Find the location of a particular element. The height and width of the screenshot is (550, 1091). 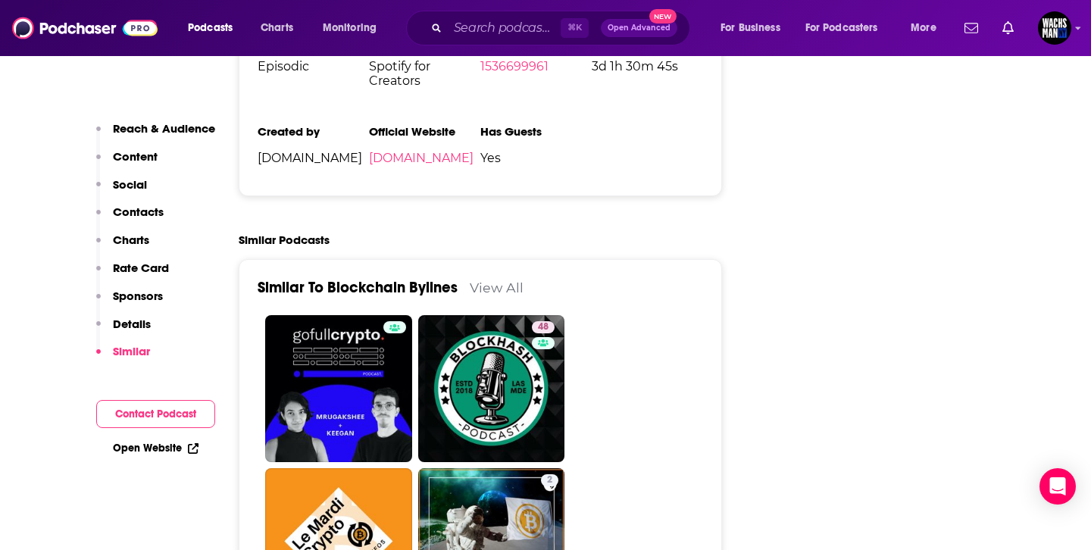

input: Search podcasts, credits, & more... is located at coordinates (504, 28).